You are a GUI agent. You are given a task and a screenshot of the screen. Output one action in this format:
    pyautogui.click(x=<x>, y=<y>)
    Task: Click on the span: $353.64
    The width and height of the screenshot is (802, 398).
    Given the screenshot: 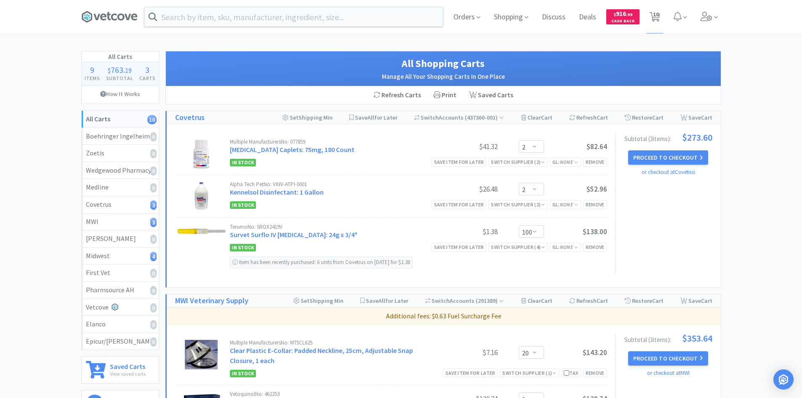 What is the action you would take?
    pyautogui.click(x=697, y=338)
    